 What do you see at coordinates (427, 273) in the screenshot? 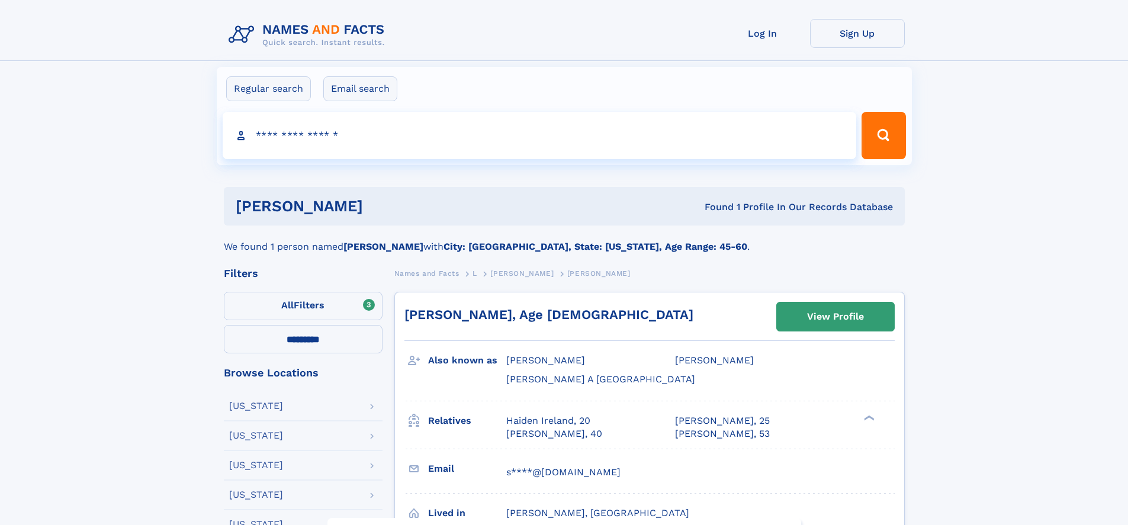
I see `a: Names and Facts` at bounding box center [427, 273].